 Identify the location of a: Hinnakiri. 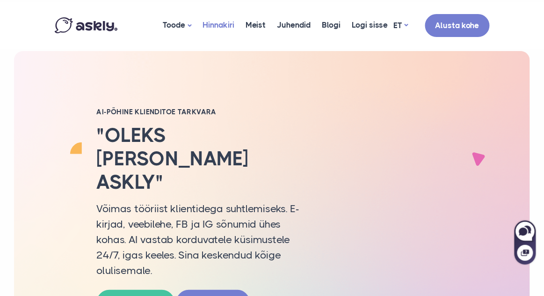
(219, 25).